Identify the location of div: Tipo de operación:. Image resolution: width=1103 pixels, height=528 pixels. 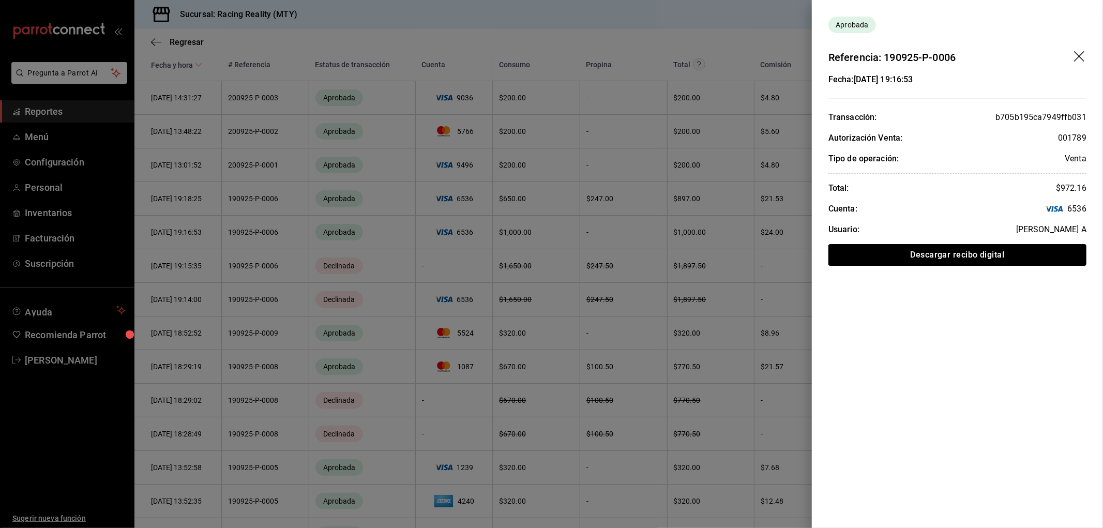
(864, 159).